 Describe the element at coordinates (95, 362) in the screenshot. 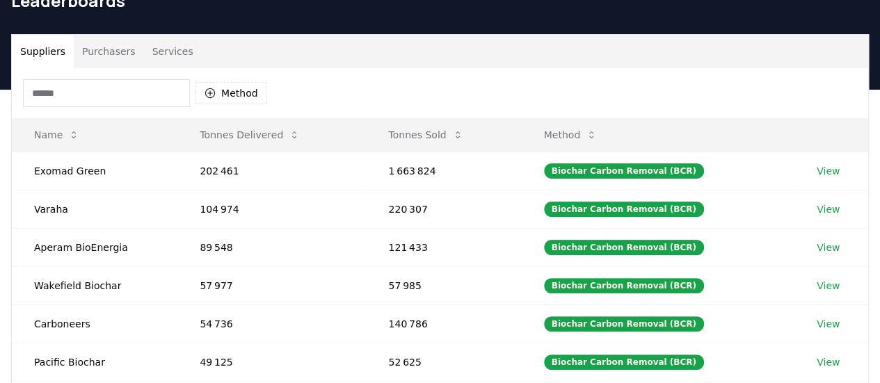

I see `td: Pacific Biochar` at that location.